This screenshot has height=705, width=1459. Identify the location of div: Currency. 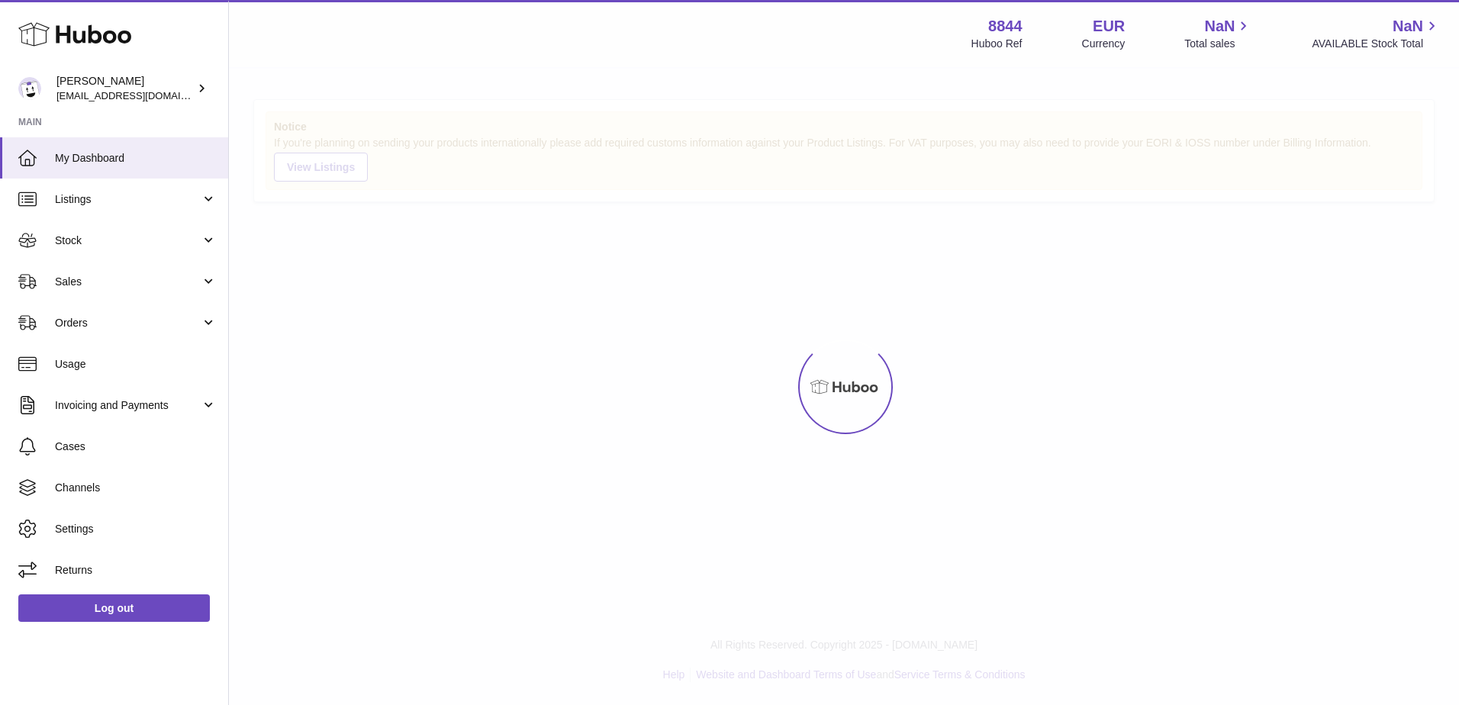
(1104, 44).